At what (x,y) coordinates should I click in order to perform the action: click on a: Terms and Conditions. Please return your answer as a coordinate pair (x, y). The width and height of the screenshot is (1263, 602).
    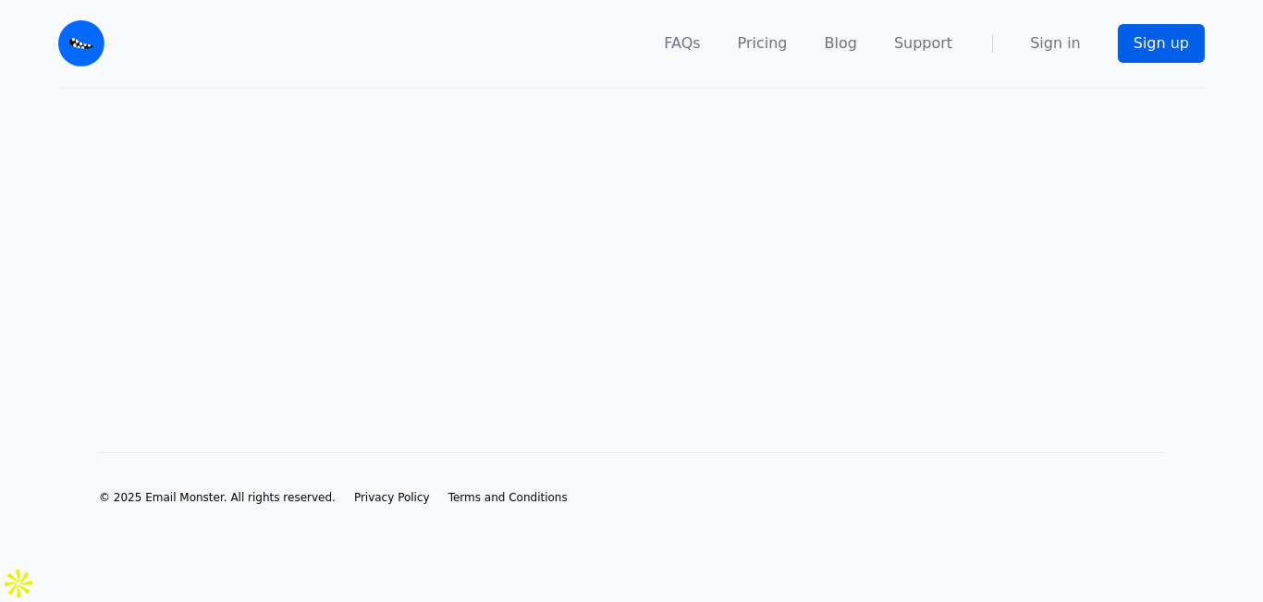
    Looking at the image, I should click on (508, 498).